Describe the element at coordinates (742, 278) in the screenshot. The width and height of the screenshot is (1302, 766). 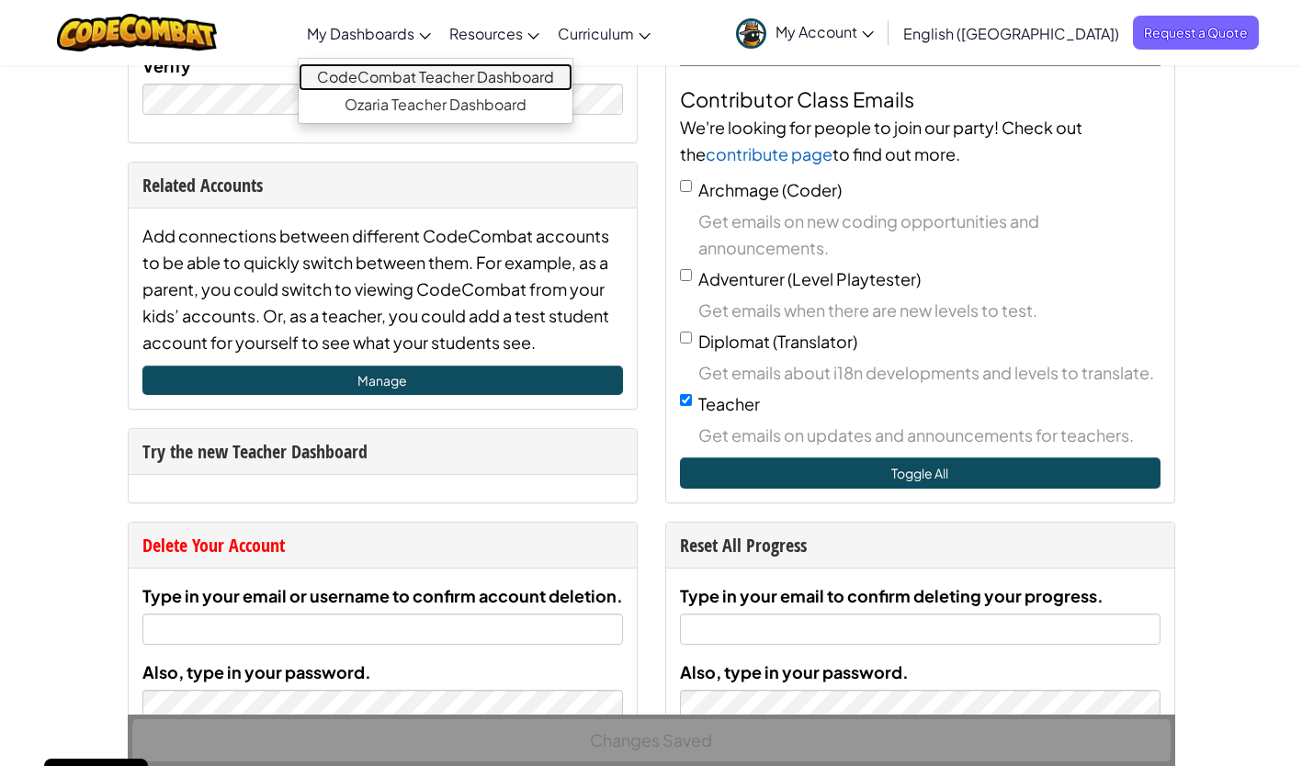
I see `span: Adventurer` at that location.